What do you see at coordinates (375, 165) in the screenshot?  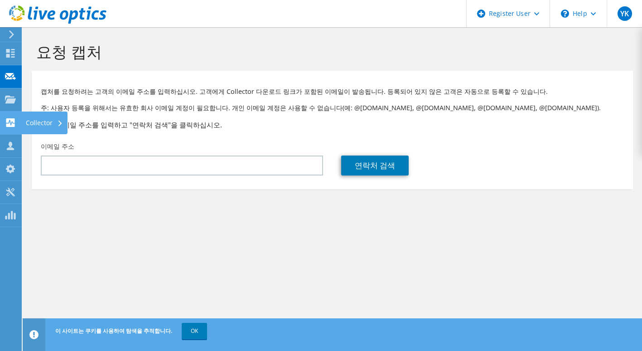 I see `a: 연락처 검색` at bounding box center [375, 165].